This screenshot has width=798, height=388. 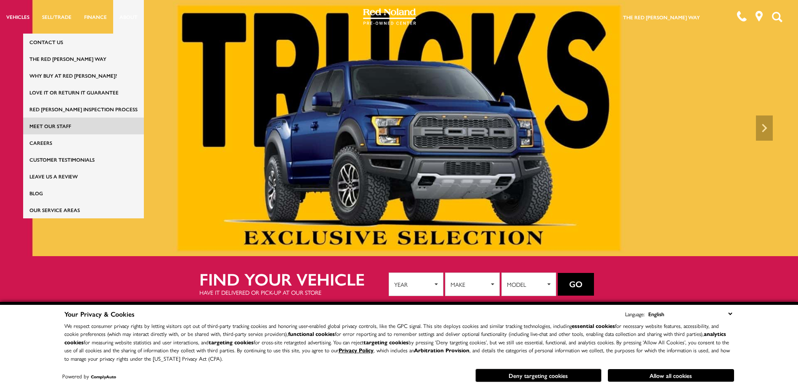 I want to click on strong: functional cookies, so click(x=311, y=334).